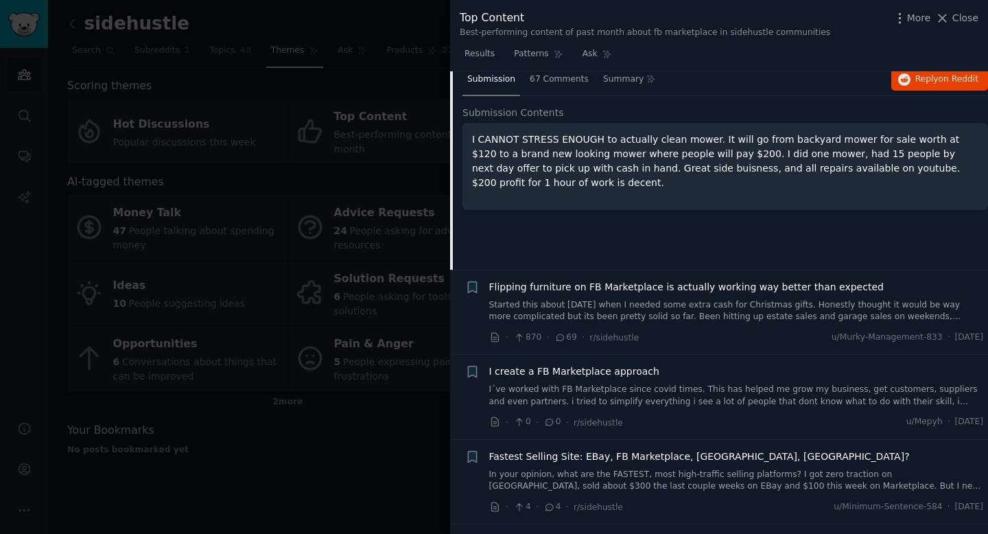 The image size is (988, 534). Describe the element at coordinates (480, 54) in the screenshot. I see `span: Results` at that location.